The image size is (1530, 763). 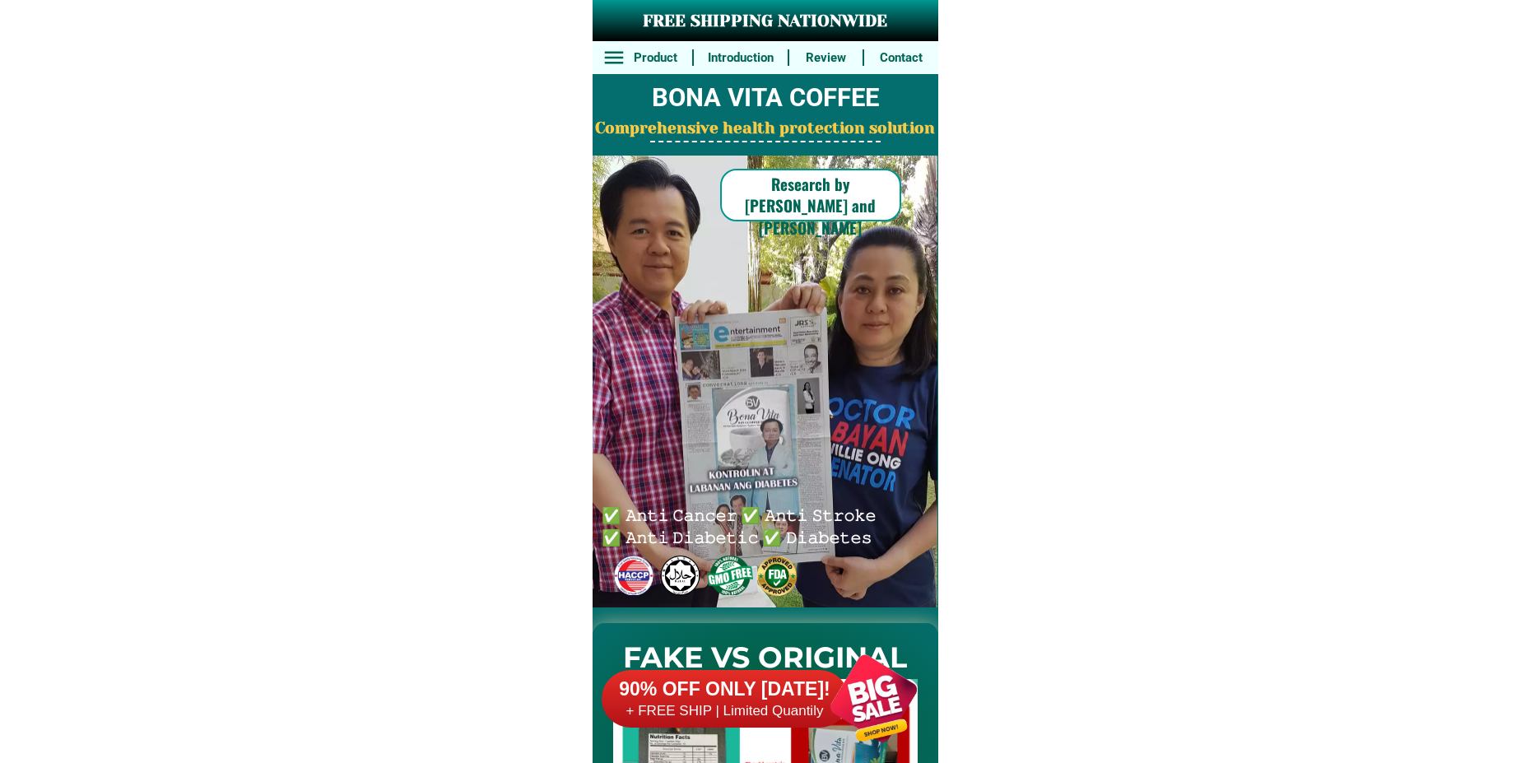 What do you see at coordinates (655, 58) in the screenshot?
I see `h6: Product` at bounding box center [655, 58].